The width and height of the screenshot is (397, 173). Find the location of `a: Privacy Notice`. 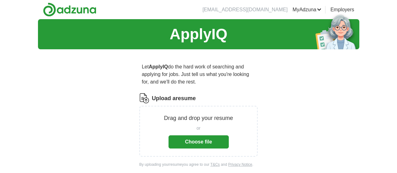

a: Privacy Notice is located at coordinates (240, 165).